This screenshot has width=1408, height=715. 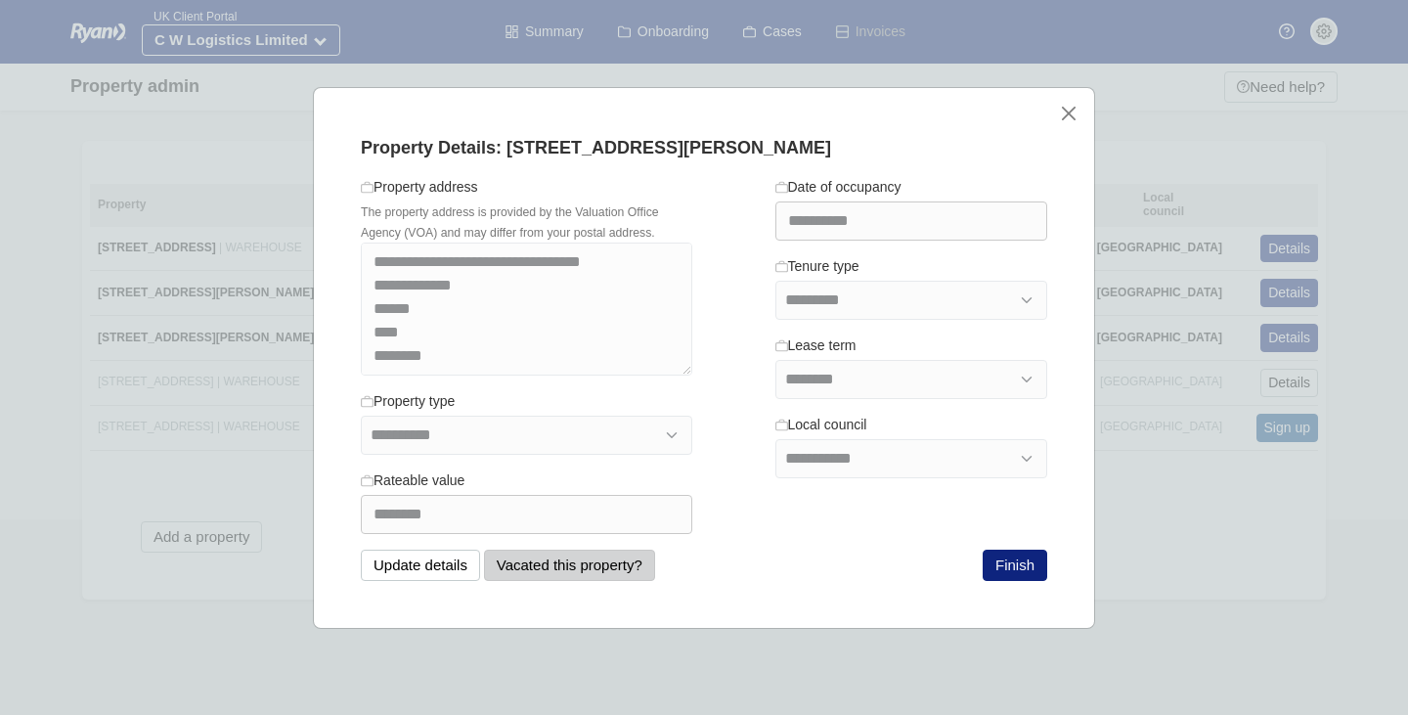 What do you see at coordinates (569, 565) in the screenshot?
I see `button: Vacated this property?` at bounding box center [569, 565].